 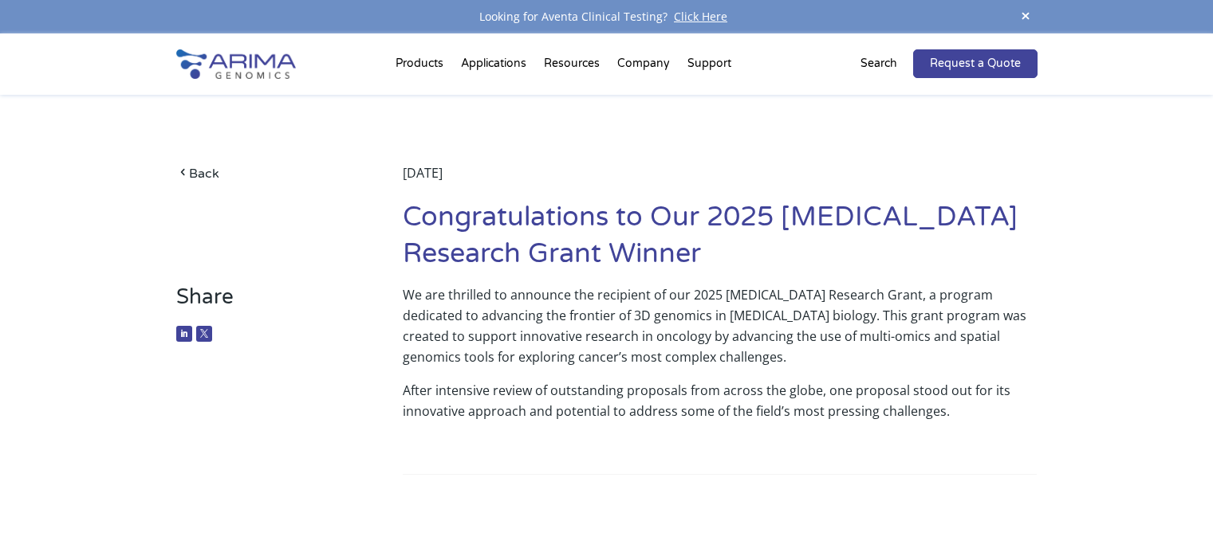 What do you see at coordinates (700, 16) in the screenshot?
I see `a: Click Here` at bounding box center [700, 16].